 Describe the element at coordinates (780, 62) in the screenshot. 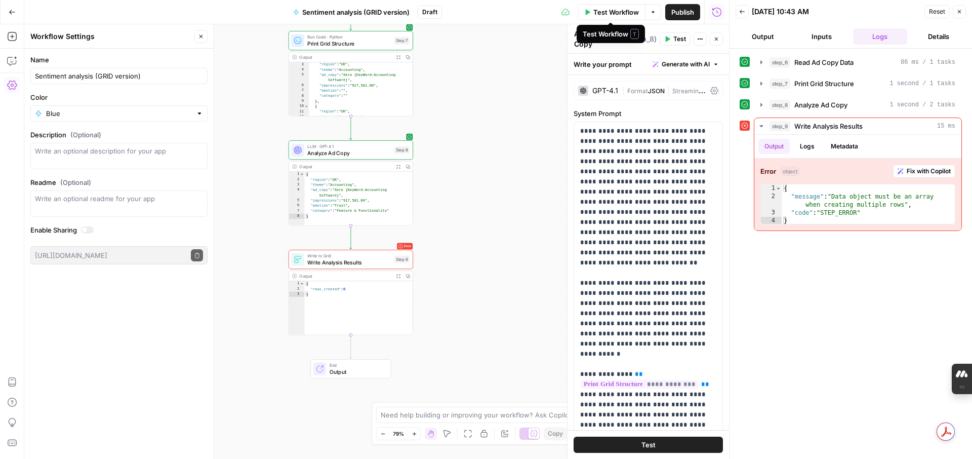

I see `span: step_6` at that location.